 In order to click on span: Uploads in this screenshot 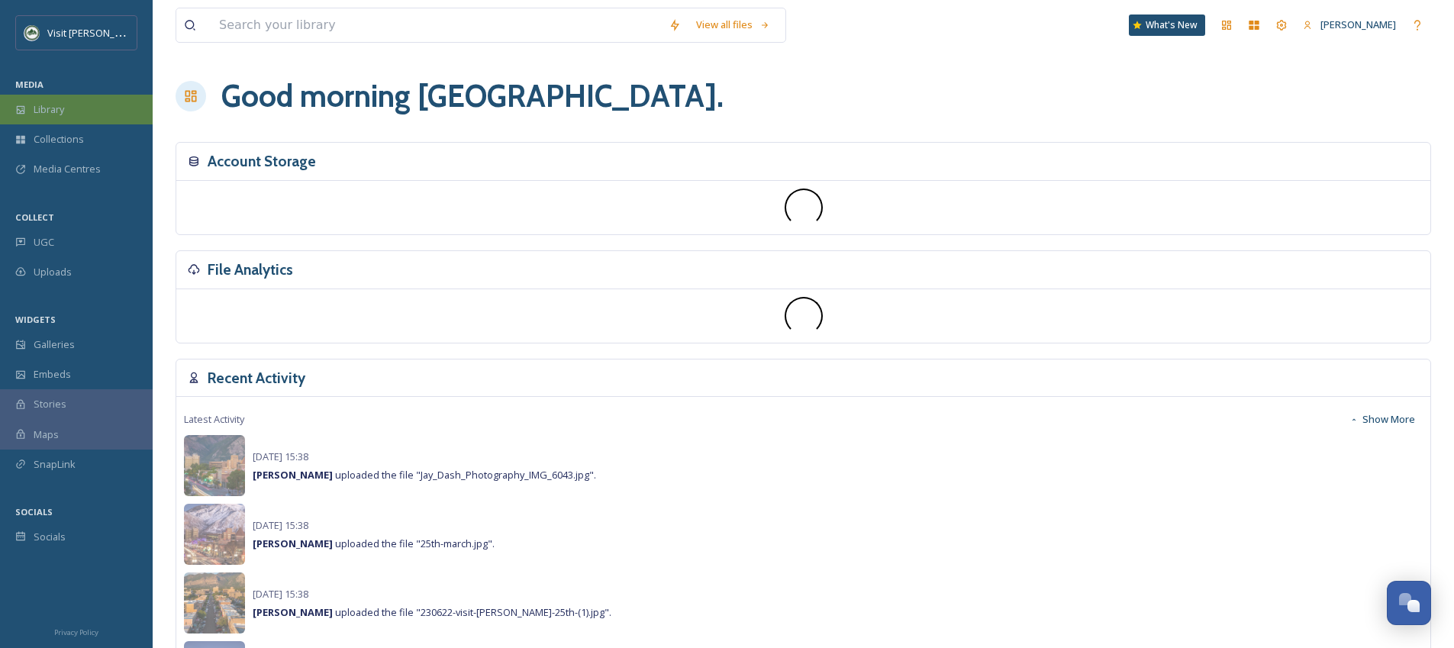, I will do `click(53, 272)`.